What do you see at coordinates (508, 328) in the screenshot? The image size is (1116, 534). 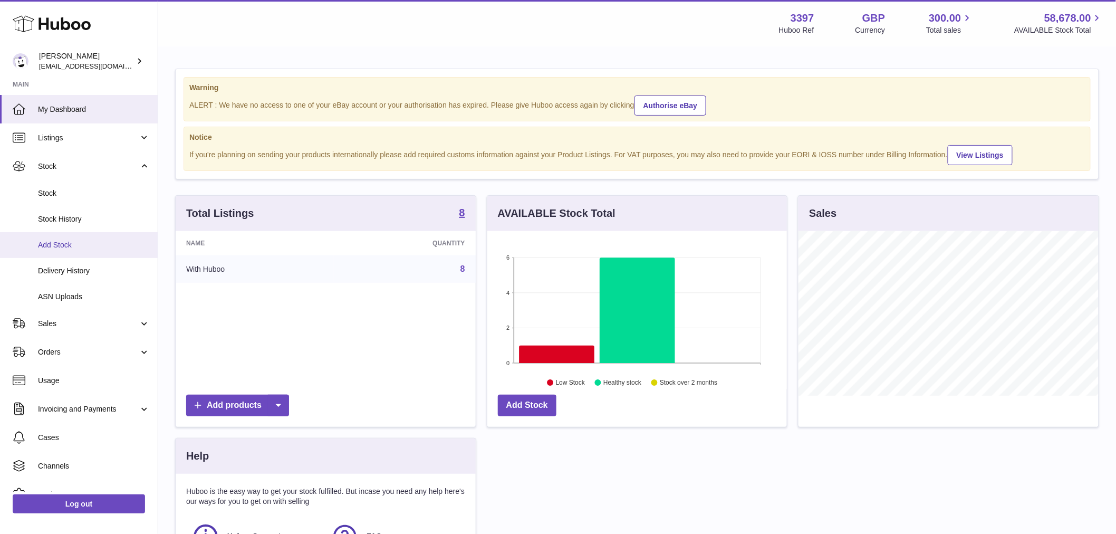 I see `text: 2` at bounding box center [508, 328].